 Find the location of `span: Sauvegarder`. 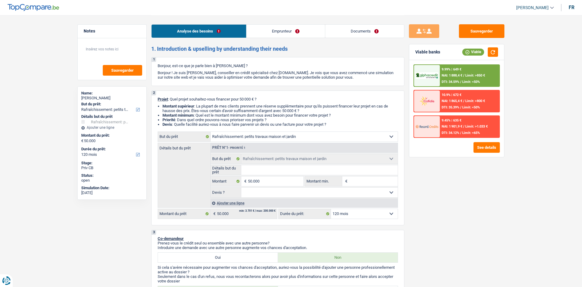

span: Sauvegarder is located at coordinates (123, 70).